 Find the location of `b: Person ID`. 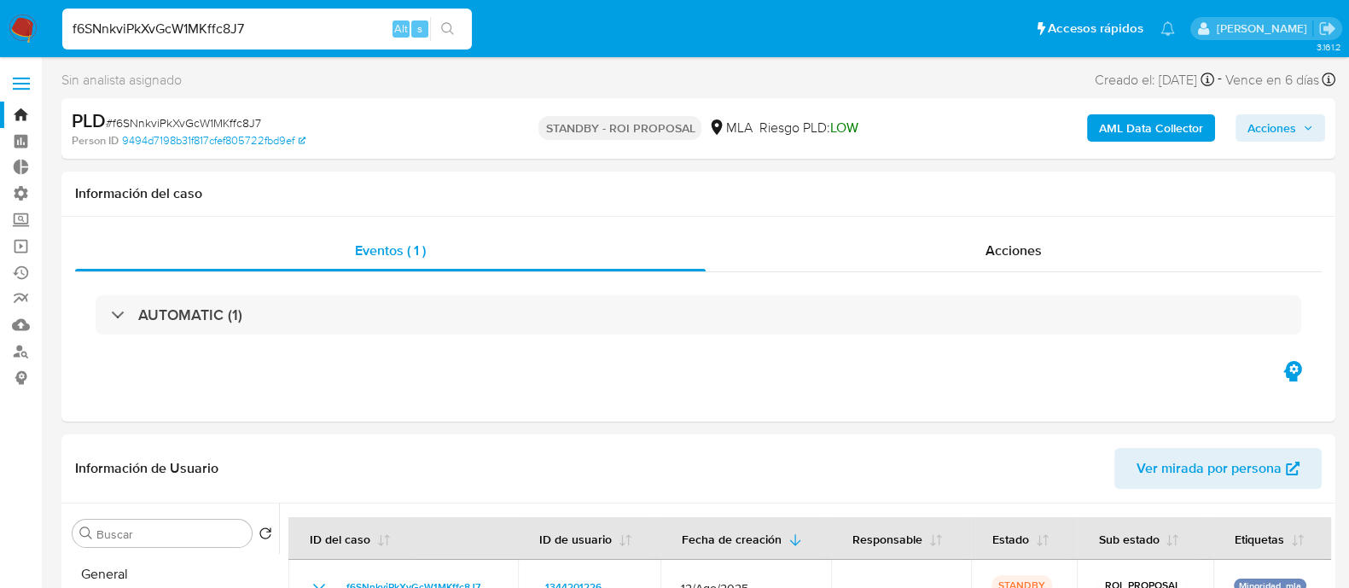

b: Person ID is located at coordinates (95, 141).